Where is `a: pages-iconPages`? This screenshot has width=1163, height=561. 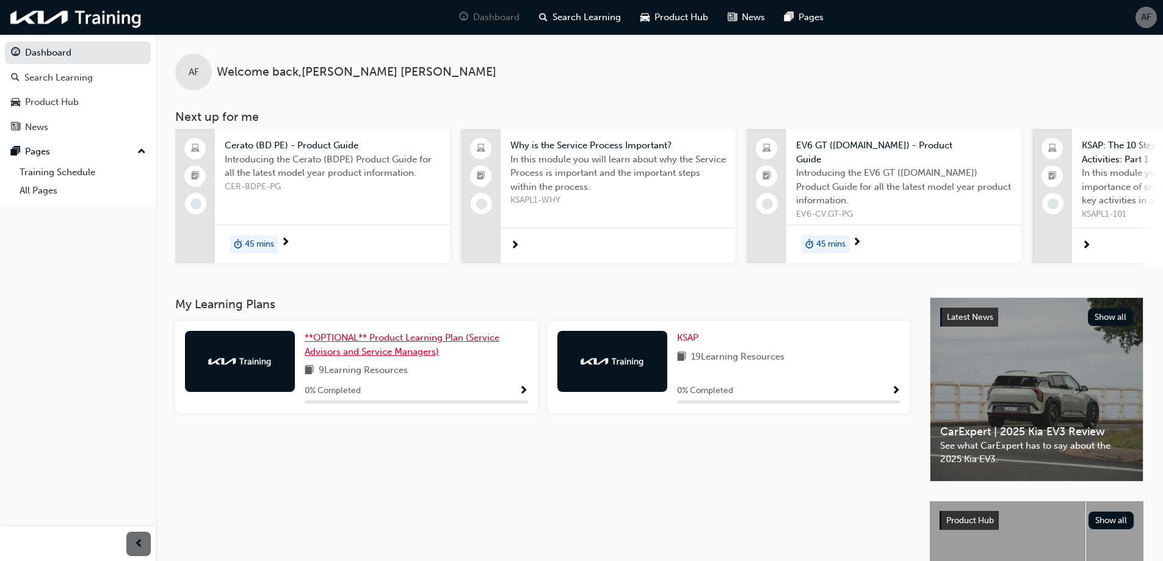
a: pages-iconPages is located at coordinates (804, 17).